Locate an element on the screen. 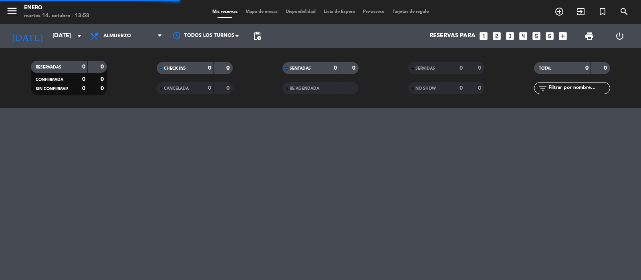 The image size is (641, 280). i: filter_list is located at coordinates (543, 88).